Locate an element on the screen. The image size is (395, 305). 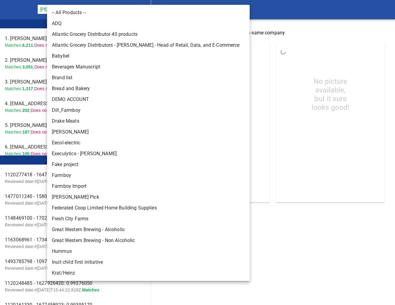
li: Eecol-electric is located at coordinates (151, 143).